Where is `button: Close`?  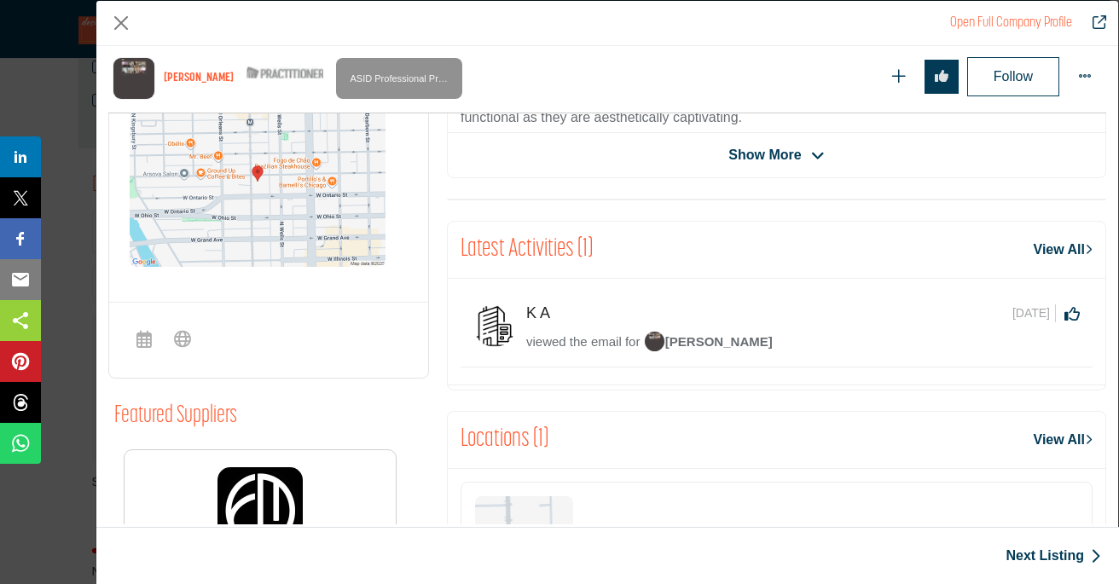
button: Close is located at coordinates (121, 23).